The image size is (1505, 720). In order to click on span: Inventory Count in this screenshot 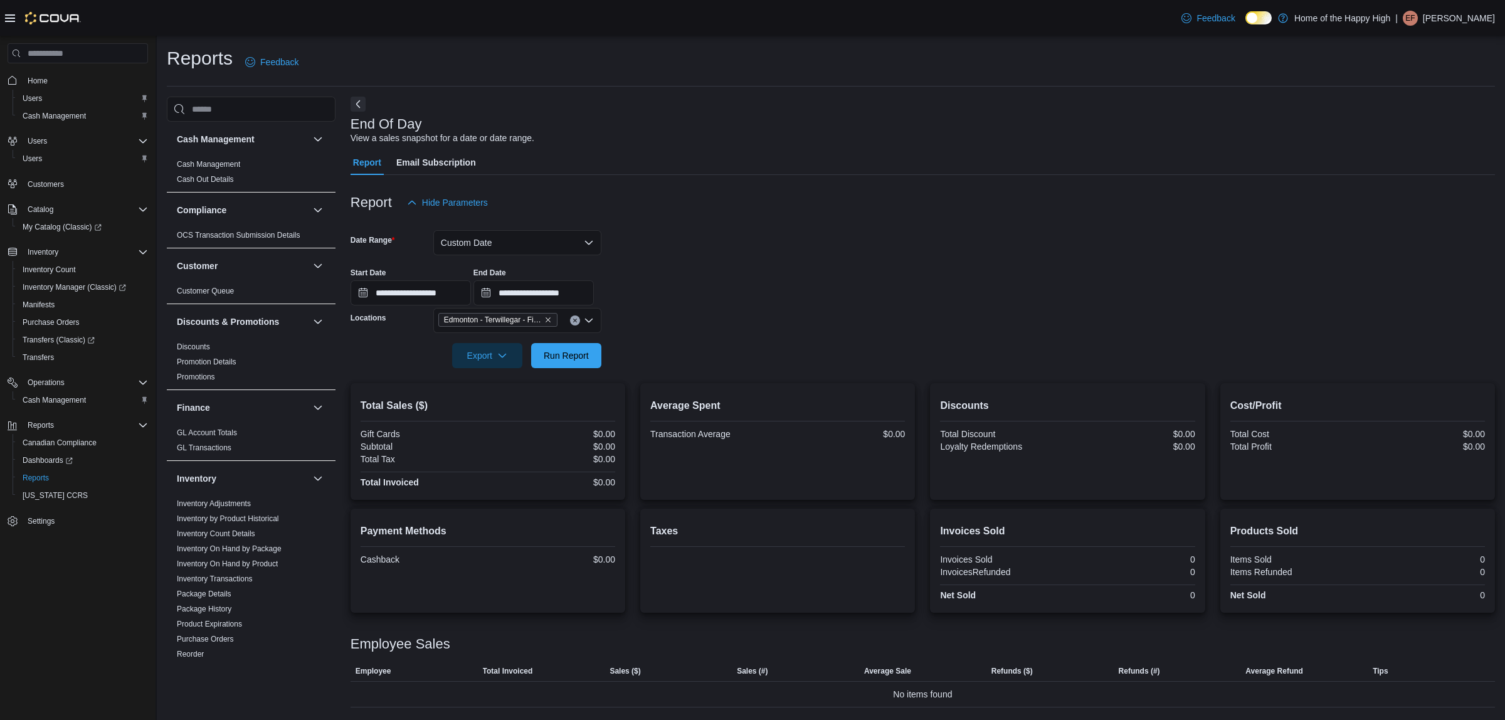, I will do `click(49, 270)`.